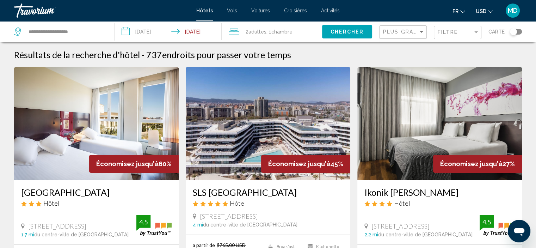  Describe the element at coordinates (260, 11) in the screenshot. I see `span: Voitures` at that location.